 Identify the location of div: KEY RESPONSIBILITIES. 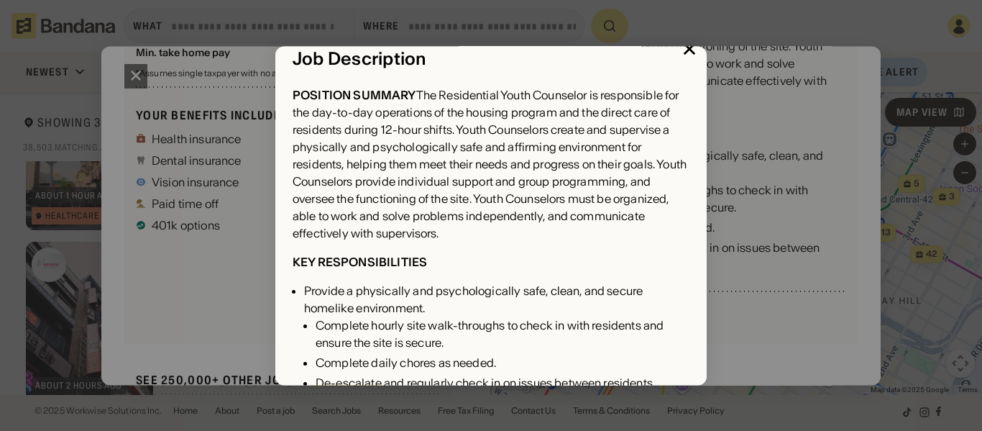
(359, 262).